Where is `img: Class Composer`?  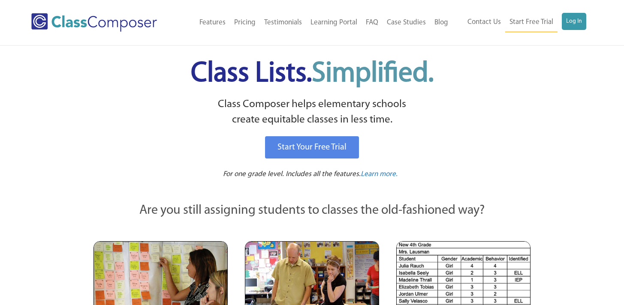 img: Class Composer is located at coordinates (94, 22).